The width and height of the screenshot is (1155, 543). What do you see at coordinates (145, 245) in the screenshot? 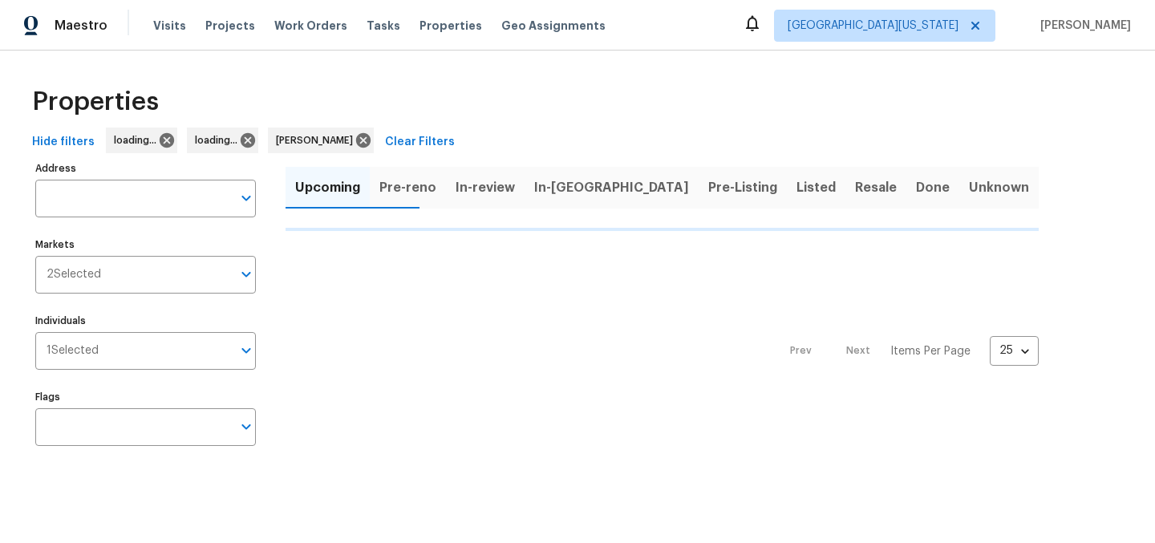
I see `label: Markets` at bounding box center [145, 245].